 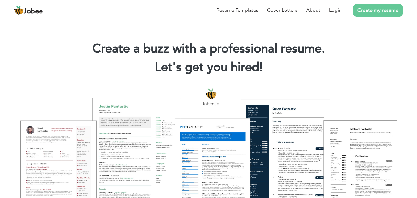 What do you see at coordinates (237, 10) in the screenshot?
I see `a: Resume Templates` at bounding box center [237, 10].